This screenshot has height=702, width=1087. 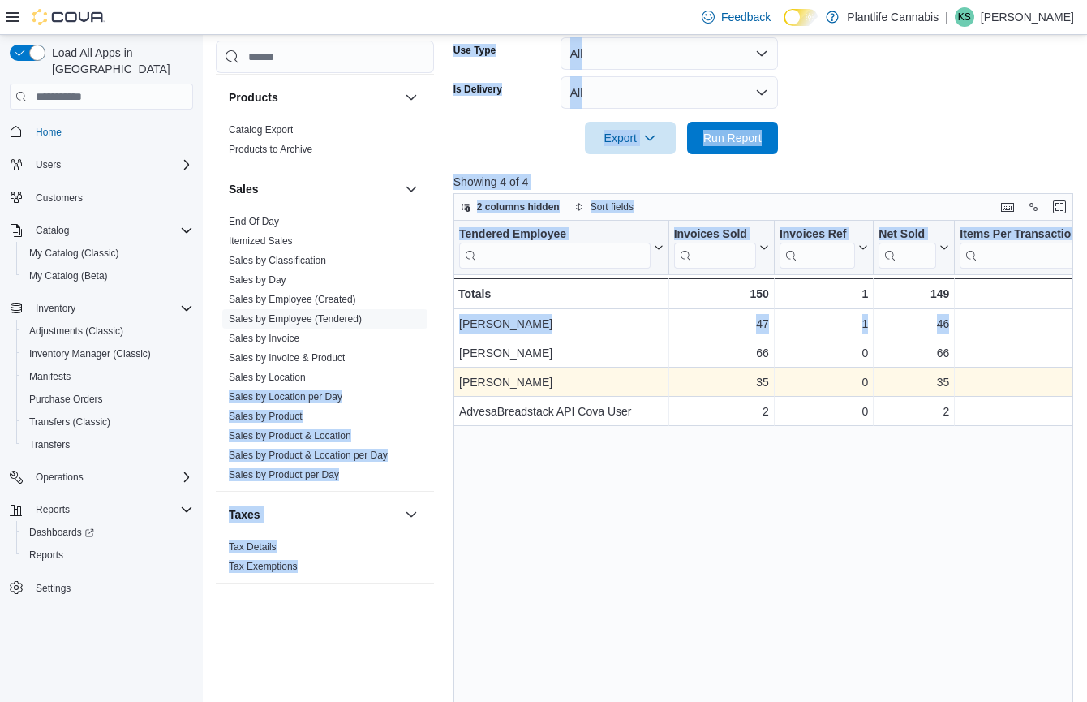 I want to click on span: Sales by Invoice, so click(x=264, y=338).